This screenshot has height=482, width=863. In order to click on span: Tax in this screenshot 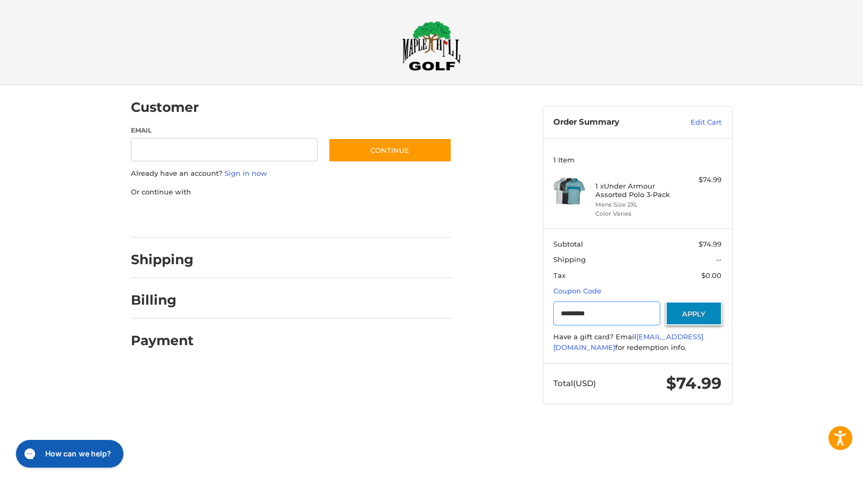, I will do `click(559, 275)`.